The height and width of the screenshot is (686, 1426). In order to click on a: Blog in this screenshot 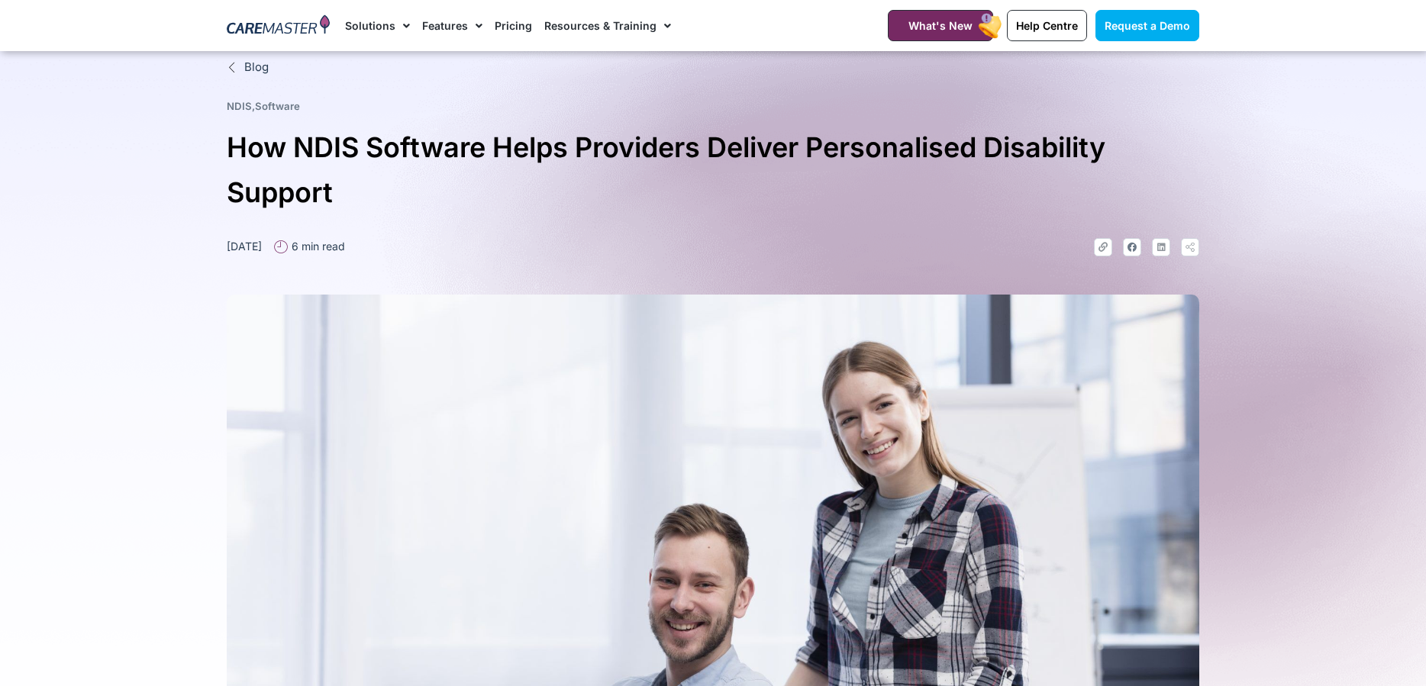, I will do `click(713, 67)`.